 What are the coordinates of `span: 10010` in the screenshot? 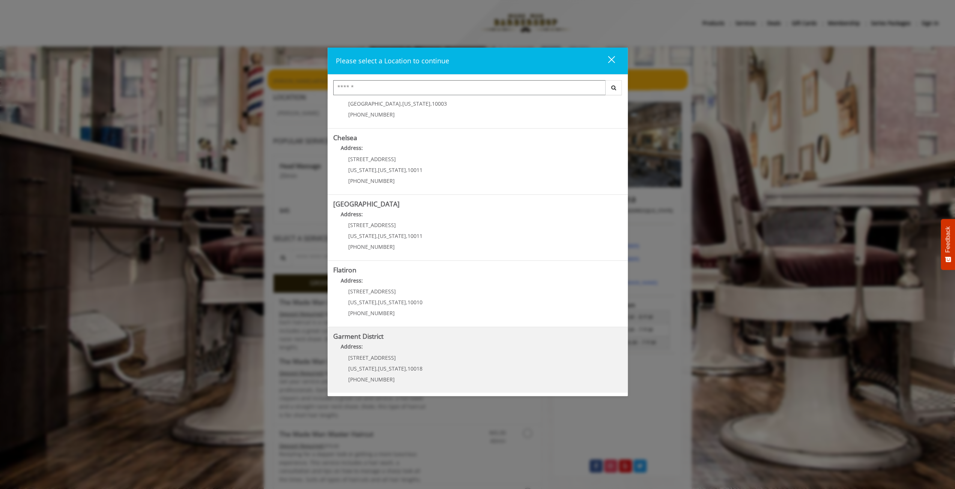 It's located at (415, 302).